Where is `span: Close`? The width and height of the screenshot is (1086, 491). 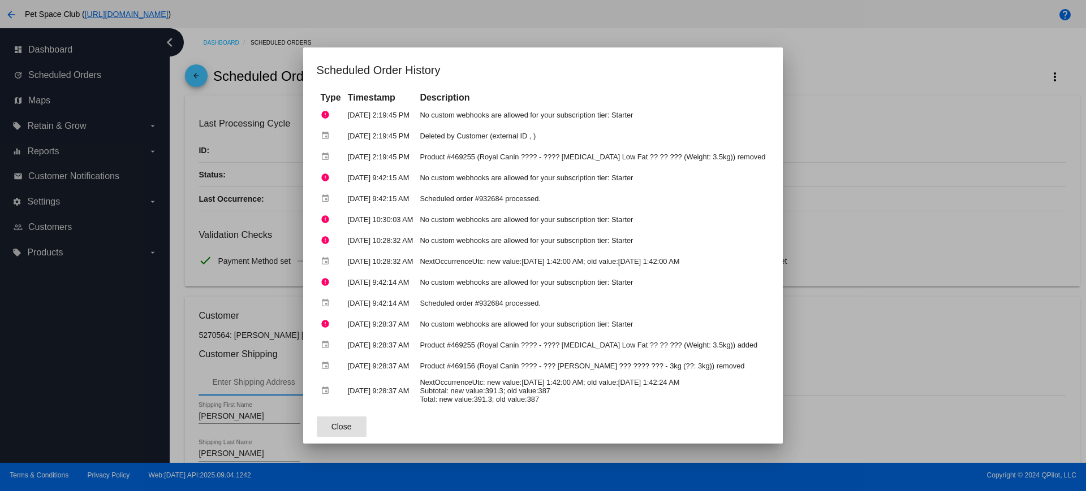 span: Close is located at coordinates (342, 427).